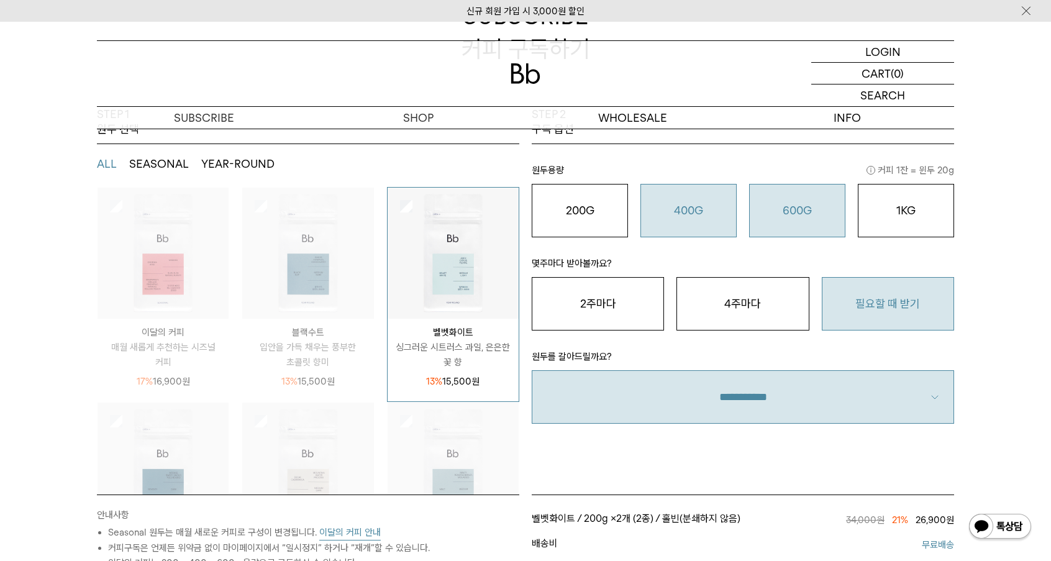 This screenshot has height=561, width=1051. What do you see at coordinates (688, 211) in the screenshot?
I see `button: 400G` at bounding box center [688, 211].